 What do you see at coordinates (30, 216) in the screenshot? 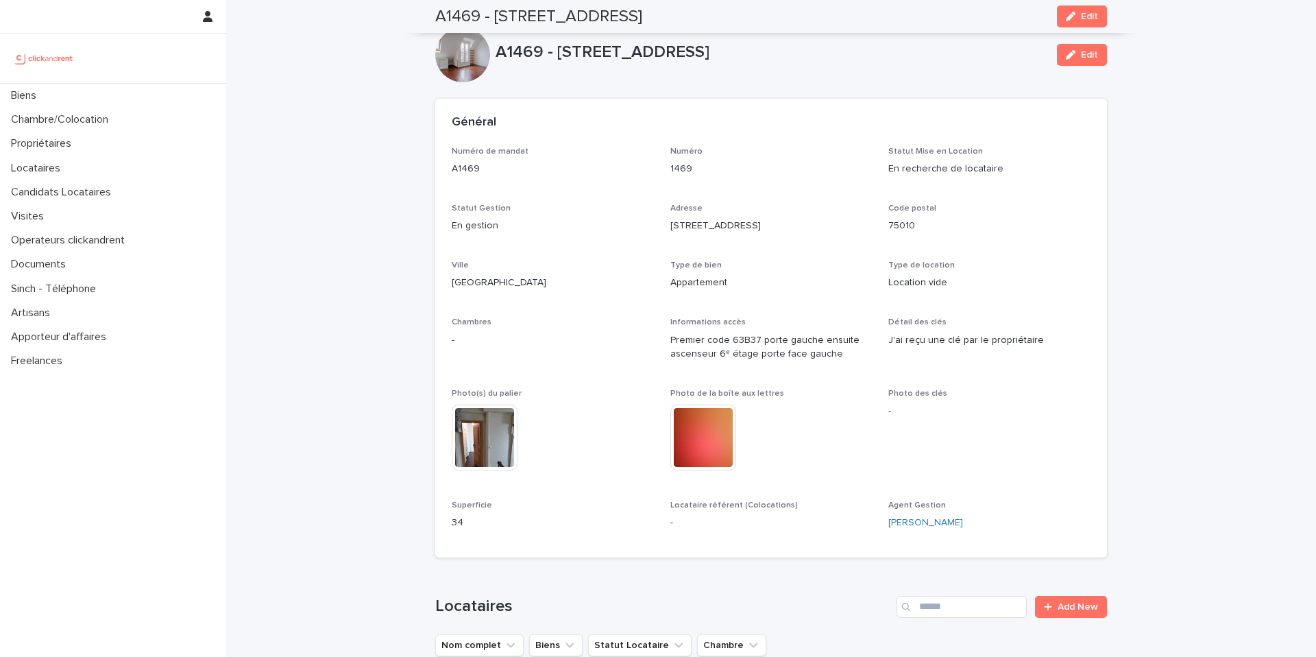
I see `p: Visites` at bounding box center [30, 216].